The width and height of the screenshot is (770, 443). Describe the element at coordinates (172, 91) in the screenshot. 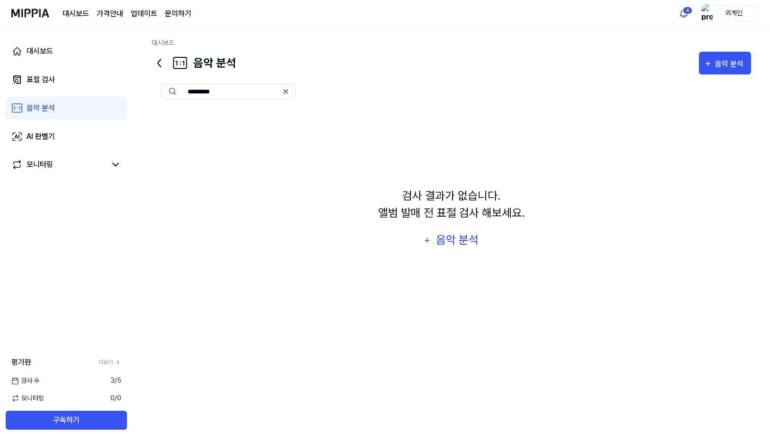

I see `img: Search` at that location.